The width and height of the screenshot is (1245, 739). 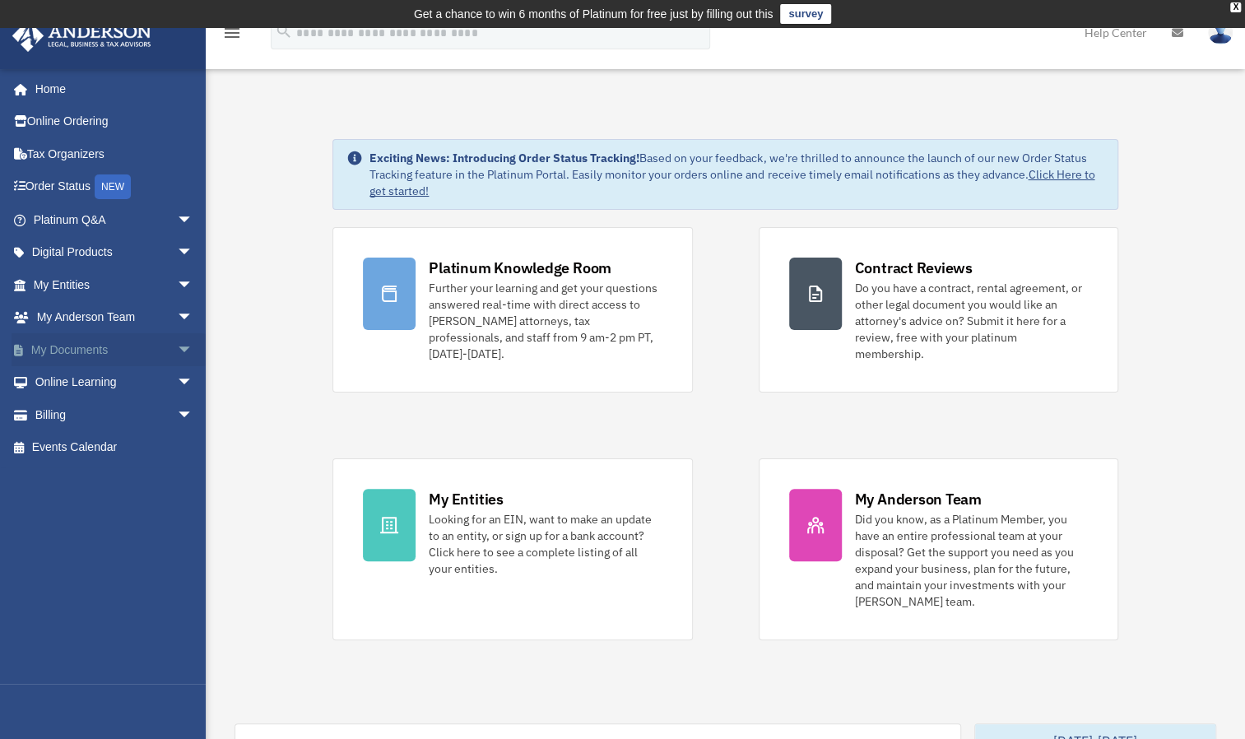 I want to click on a: Click Here to get started!, so click(x=732, y=183).